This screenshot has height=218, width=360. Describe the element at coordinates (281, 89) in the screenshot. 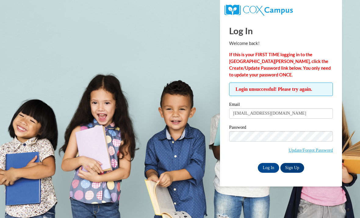

I see `span: Login unsuccessful! Please try again.` at that location.